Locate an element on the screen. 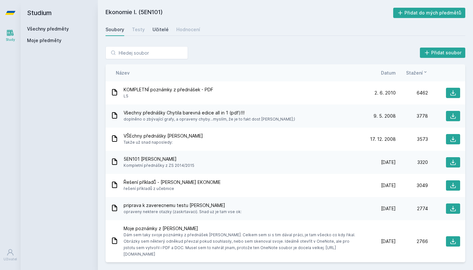  span: 9. 5. 2008 is located at coordinates (385, 116).